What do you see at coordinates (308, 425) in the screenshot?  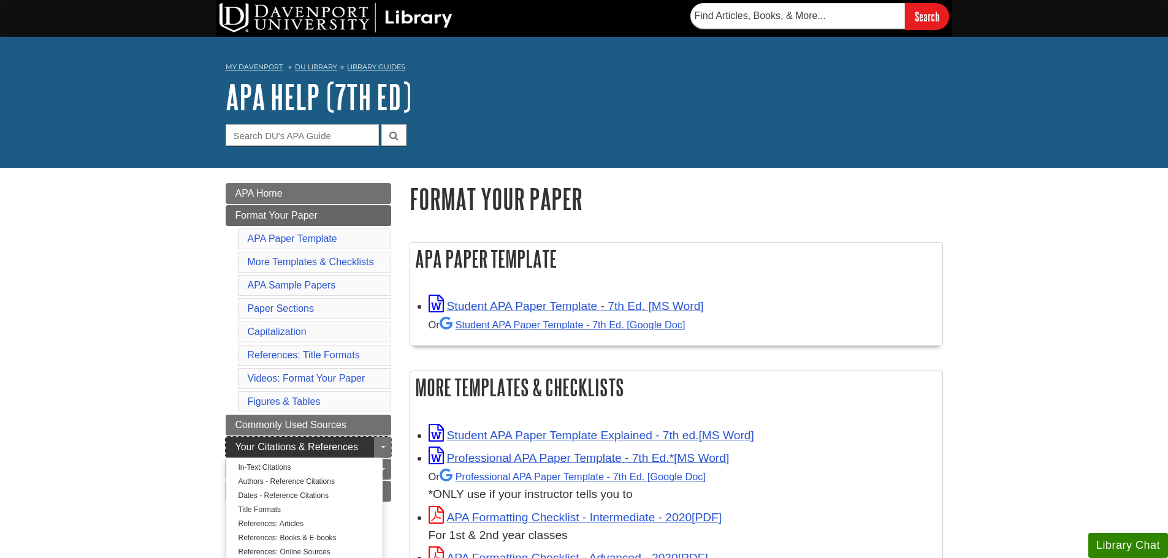 I see `a: Commonly Used Sources` at bounding box center [308, 425].